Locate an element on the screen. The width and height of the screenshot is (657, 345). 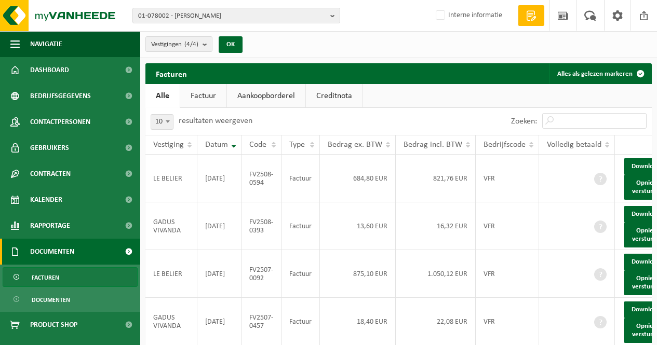
span: Vestigingen is located at coordinates (174, 45).